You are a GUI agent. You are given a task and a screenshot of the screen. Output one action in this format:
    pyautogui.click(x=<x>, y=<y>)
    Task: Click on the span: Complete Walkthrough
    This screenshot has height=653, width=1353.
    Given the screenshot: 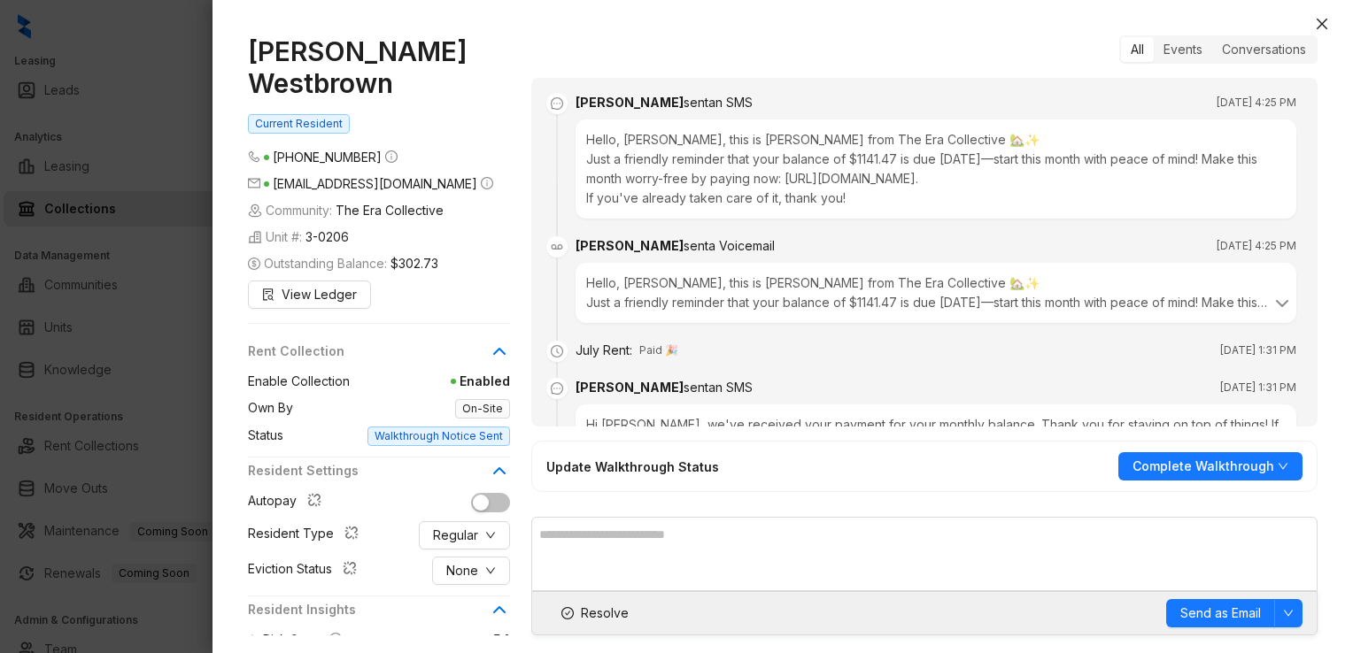 What is the action you would take?
    pyautogui.click(x=1203, y=467)
    